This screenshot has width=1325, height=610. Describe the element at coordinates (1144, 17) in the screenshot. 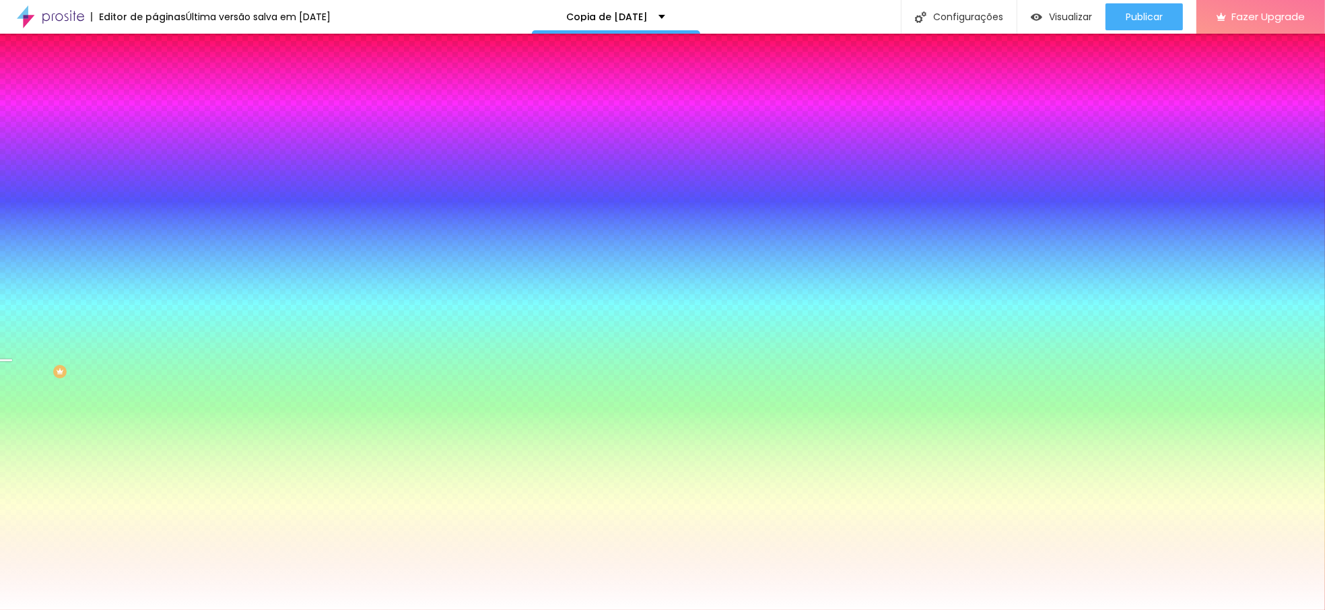

I see `button: Publicar` at that location.